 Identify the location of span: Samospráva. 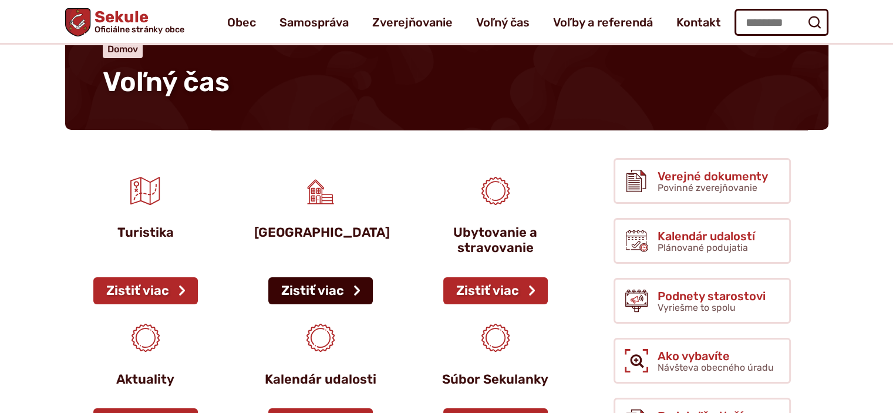
(314, 22).